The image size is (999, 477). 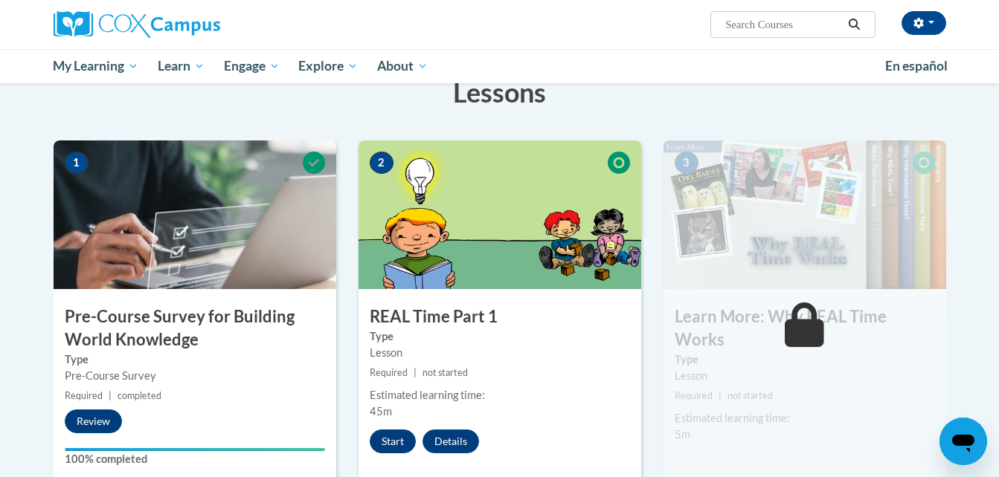 What do you see at coordinates (139, 396) in the screenshot?
I see `span: completed` at bounding box center [139, 396].